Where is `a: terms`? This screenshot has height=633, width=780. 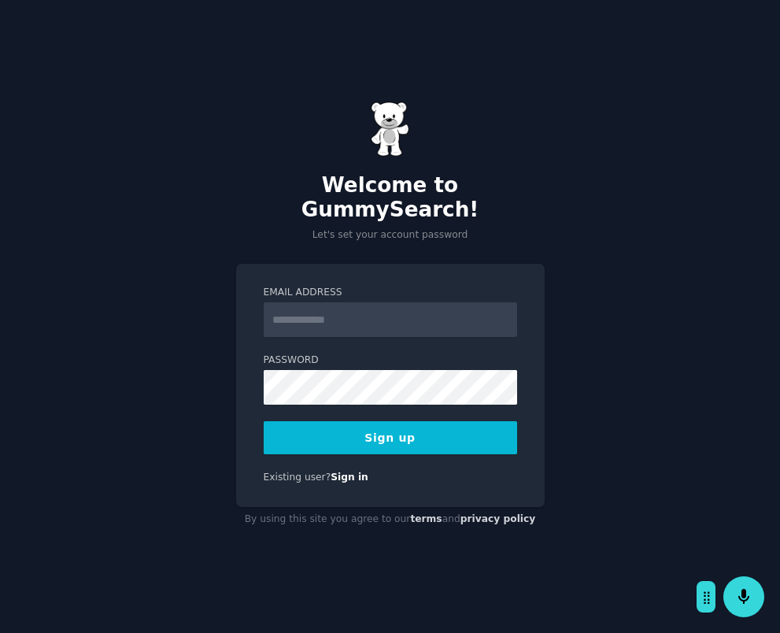
a: terms is located at coordinates (426, 519).